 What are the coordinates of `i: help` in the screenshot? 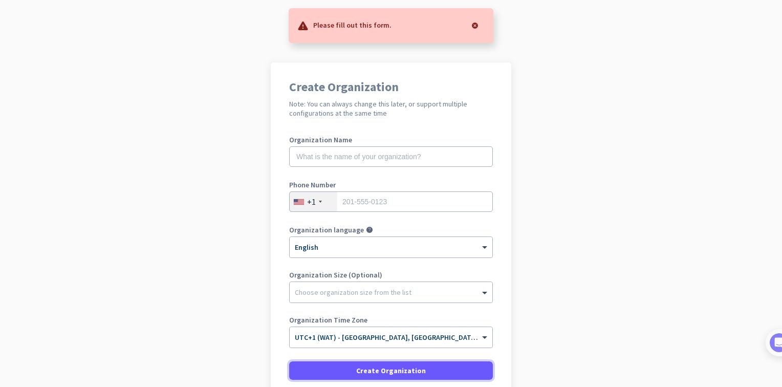 It's located at (370, 230).